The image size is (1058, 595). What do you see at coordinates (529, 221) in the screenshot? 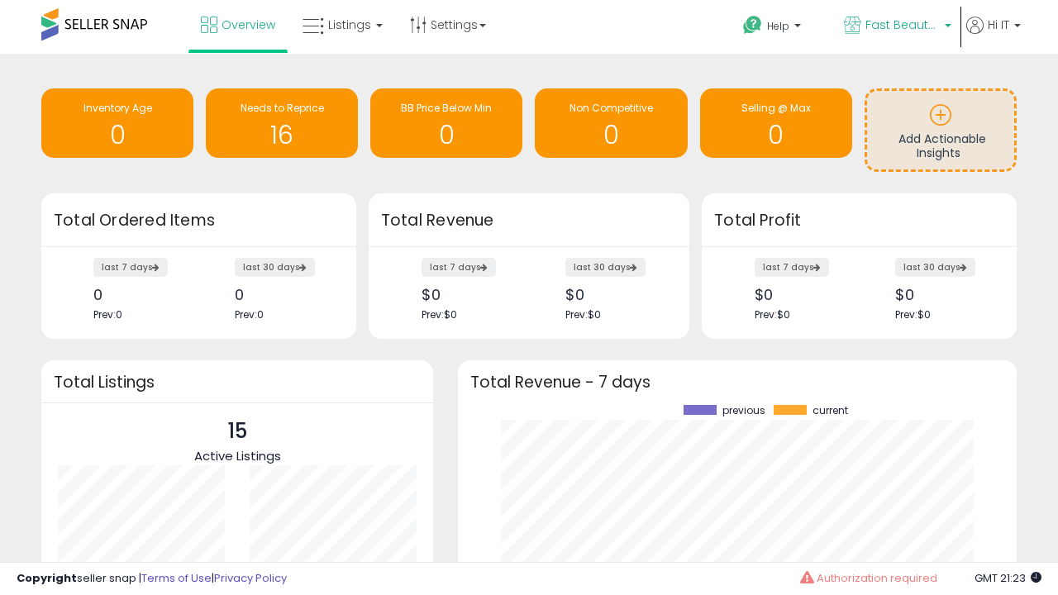
I see `h3: Total Revenue` at bounding box center [529, 221].